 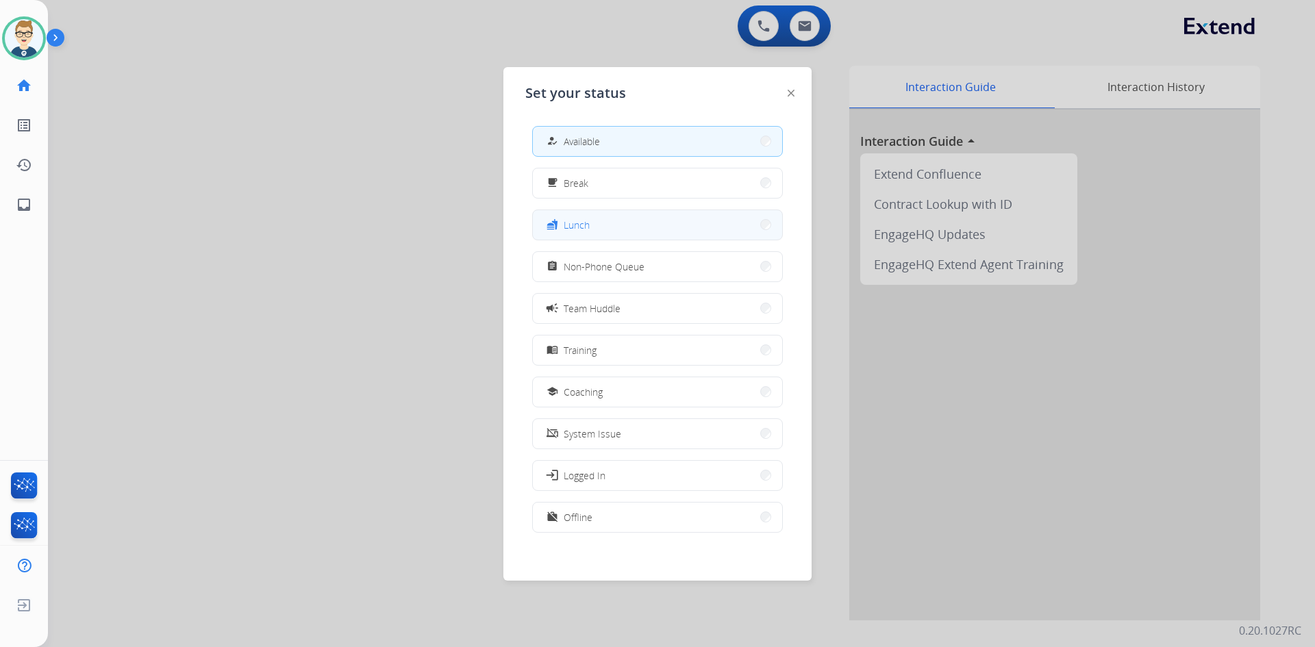 What do you see at coordinates (552, 266) in the screenshot?
I see `mat-icon: assignment` at bounding box center [552, 266].